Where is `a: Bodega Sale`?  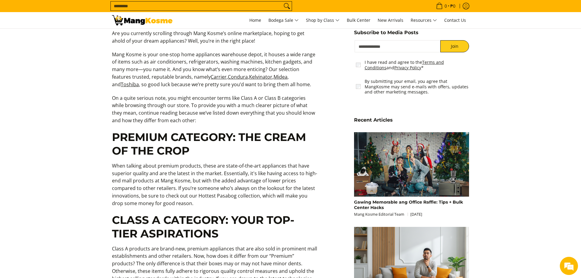 a: Bodega Sale is located at coordinates (283, 20).